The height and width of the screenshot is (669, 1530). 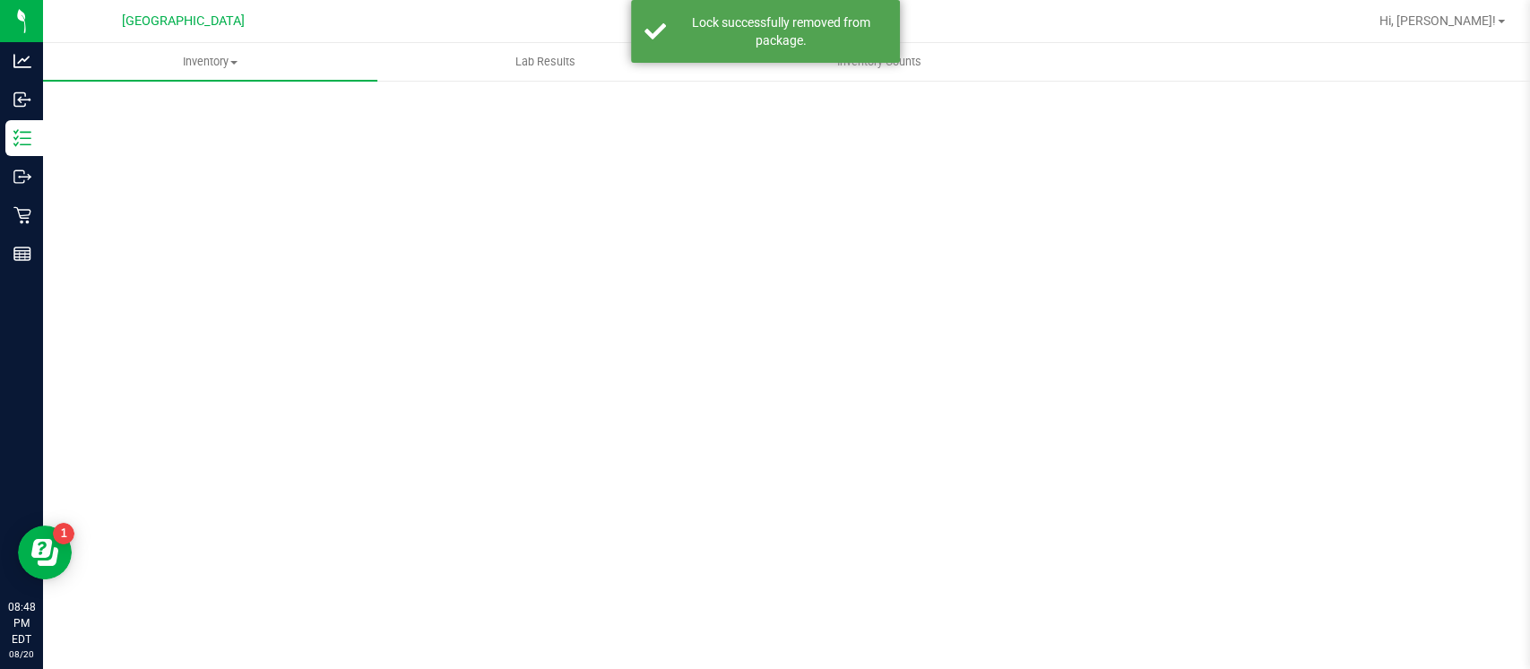 What do you see at coordinates (22, 653) in the screenshot?
I see `p: 08/20` at bounding box center [22, 653].